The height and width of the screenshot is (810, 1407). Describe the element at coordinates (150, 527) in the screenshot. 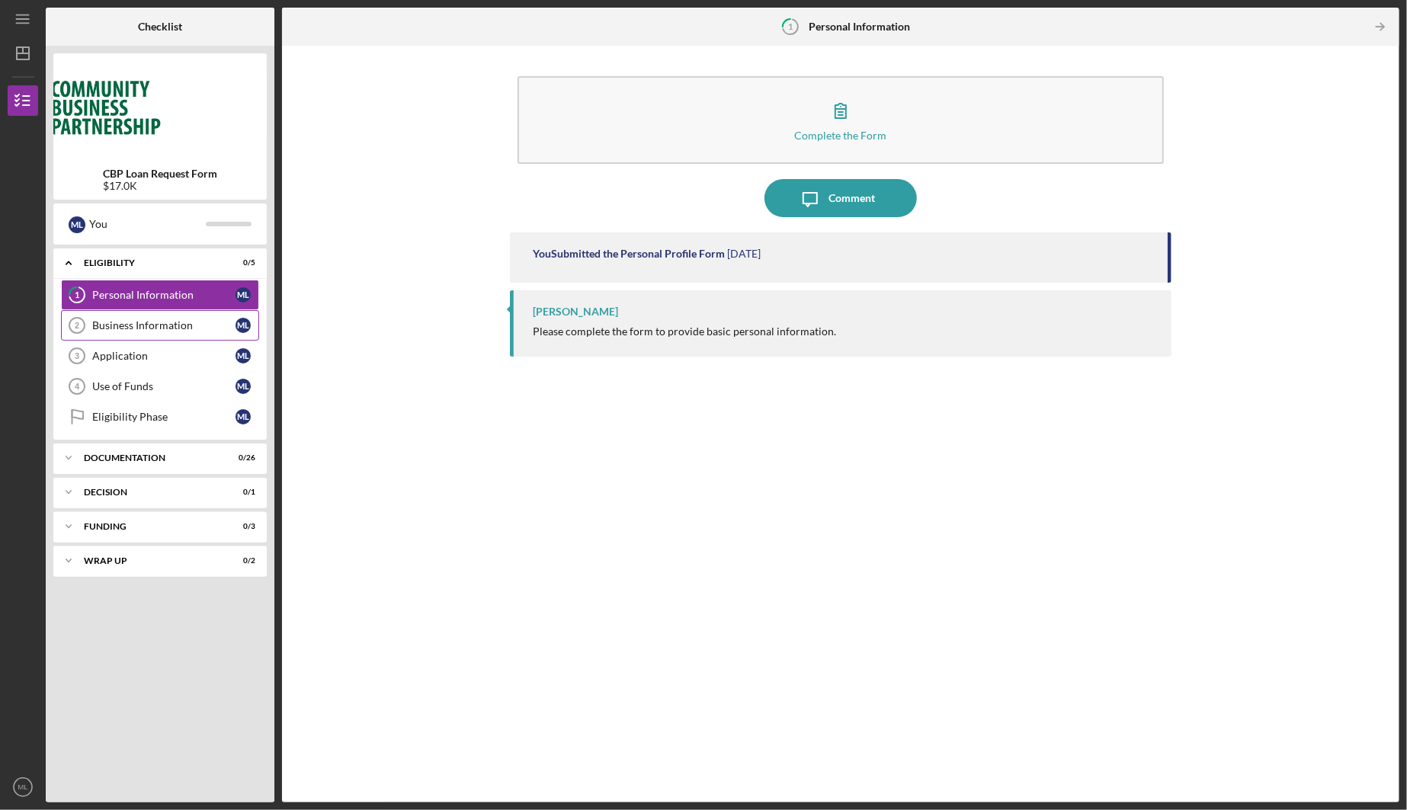

I see `div: Funding` at that location.